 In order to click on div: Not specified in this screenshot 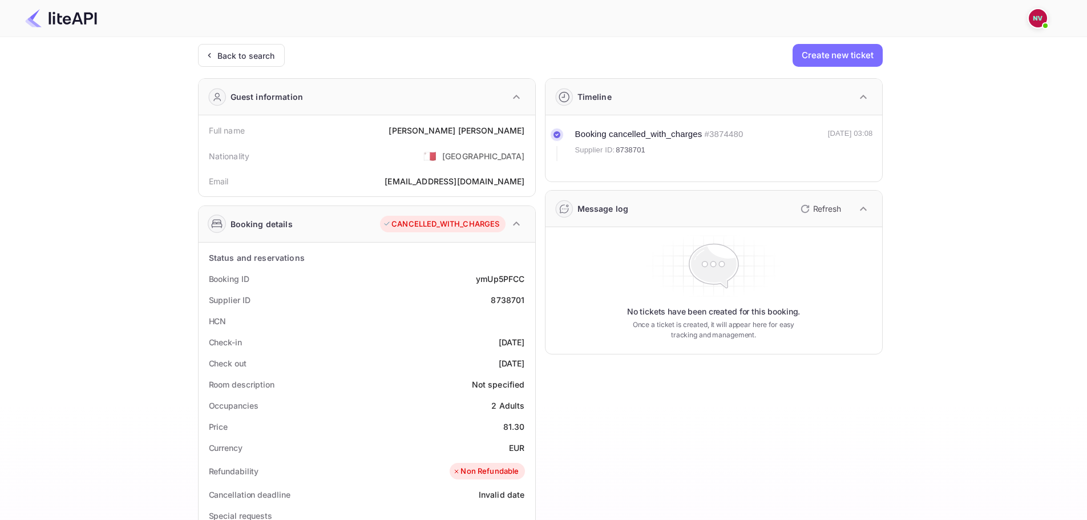, I will do `click(498, 384)`.